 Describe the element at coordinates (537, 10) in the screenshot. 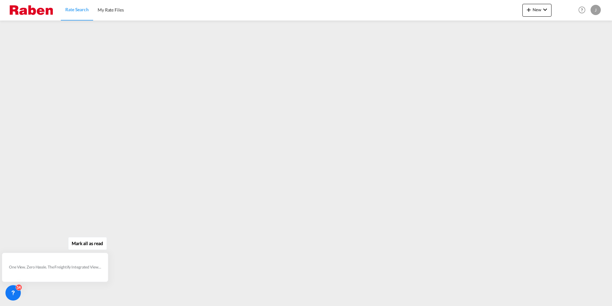

I see `button: icon-plus 400-fgNewicon-chevron-down` at that location.